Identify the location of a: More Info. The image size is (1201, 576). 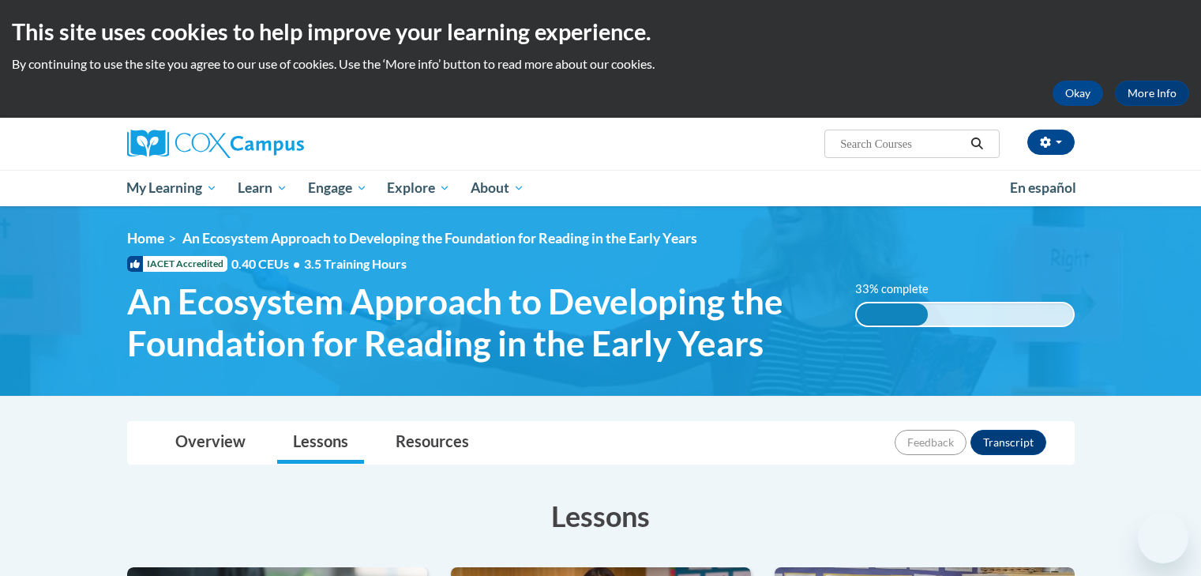
(1152, 93).